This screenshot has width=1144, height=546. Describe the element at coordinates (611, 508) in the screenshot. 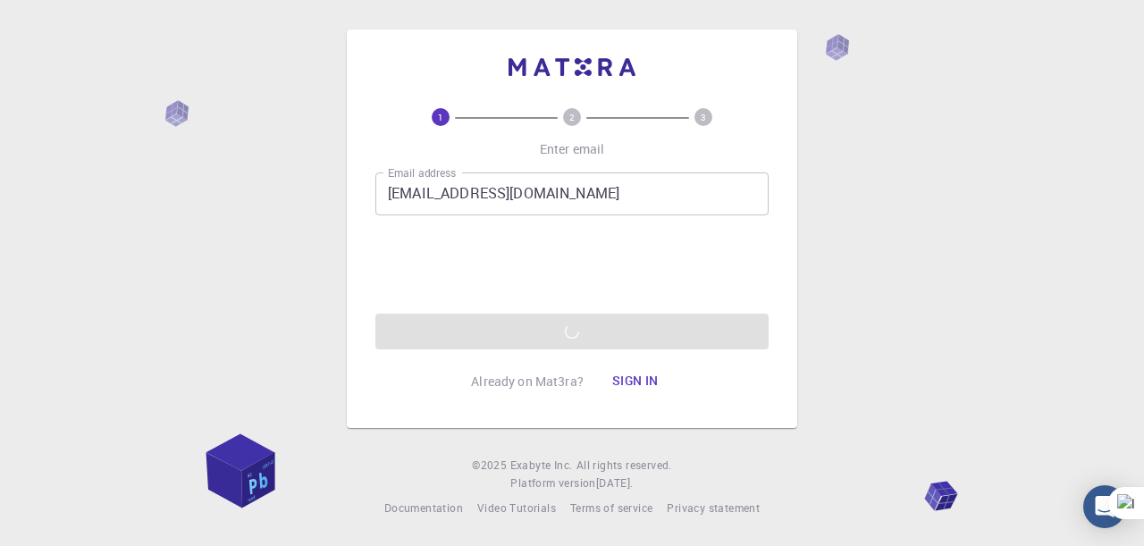

I see `span: Terms of service` at that location.